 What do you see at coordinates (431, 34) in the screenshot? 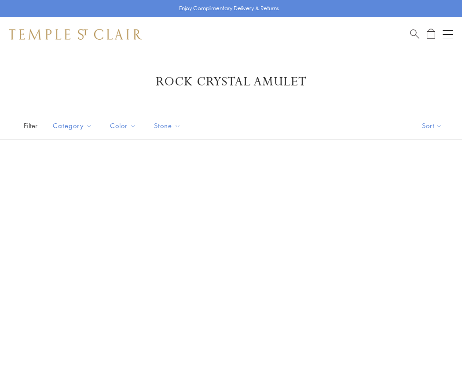
I see `a: Open Shopping Bag` at bounding box center [431, 34].